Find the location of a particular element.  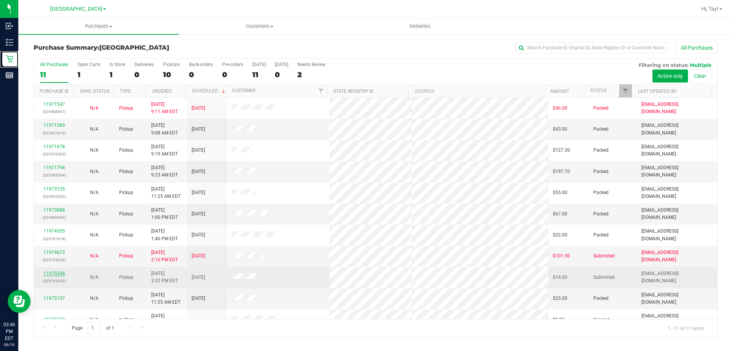

span: $46.00 is located at coordinates (560, 108).